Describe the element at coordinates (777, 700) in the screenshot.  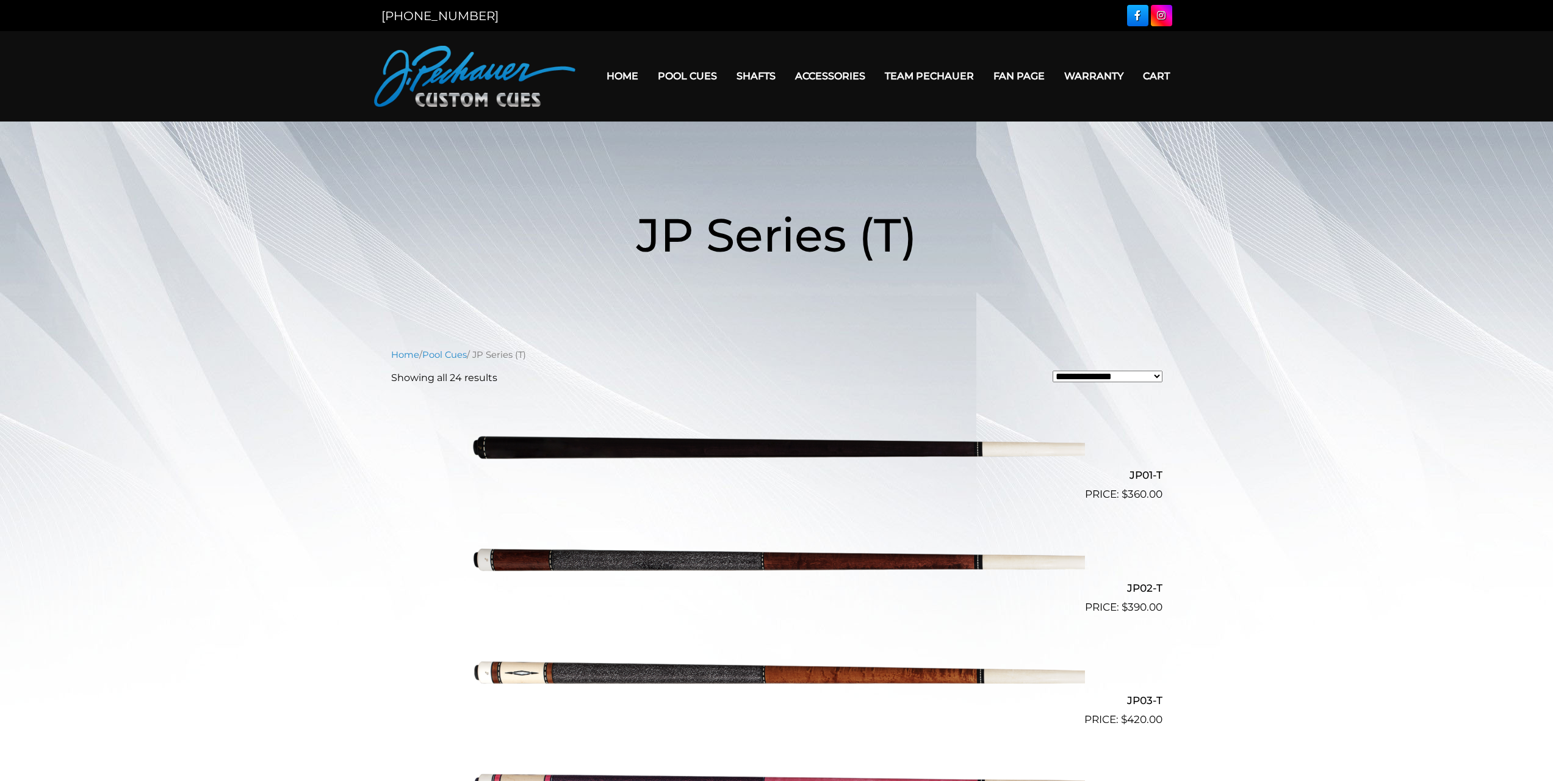
I see `h2: JP03-T` at that location.